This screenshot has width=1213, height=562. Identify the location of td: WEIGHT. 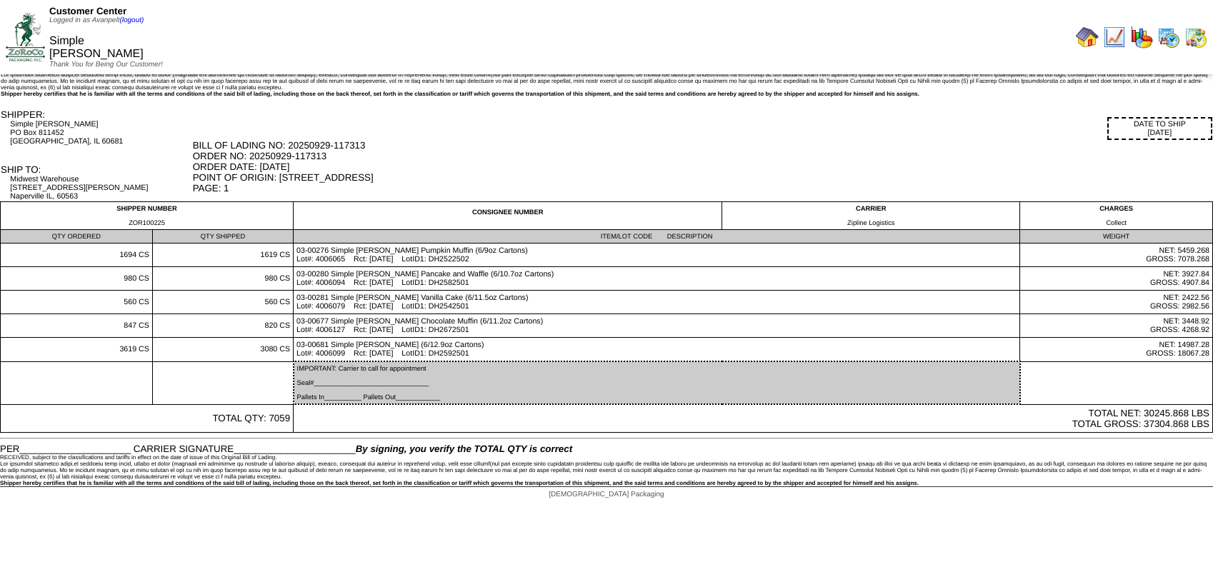
(1116, 236).